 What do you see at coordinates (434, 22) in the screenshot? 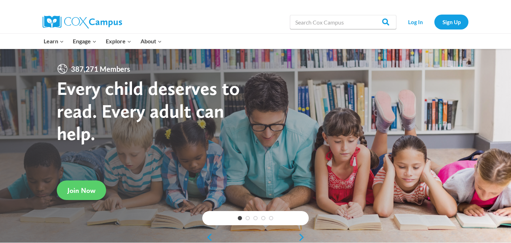
I see `nav: Secondary Navigation` at bounding box center [434, 22].